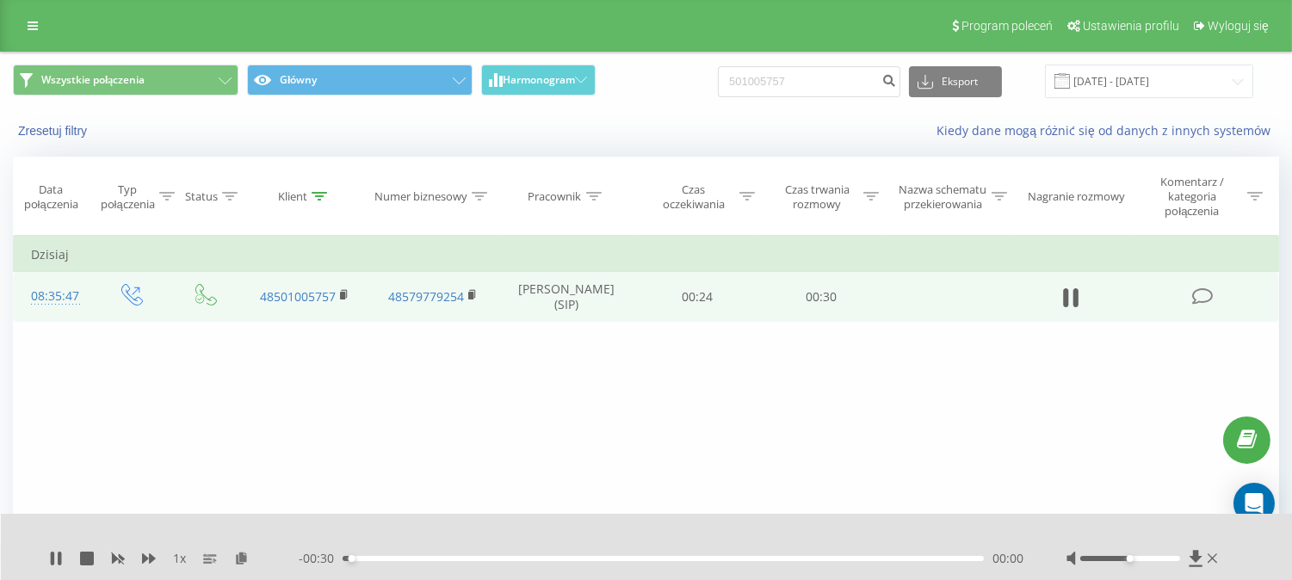 This screenshot has width=1292, height=580. What do you see at coordinates (127, 197) in the screenshot?
I see `div: Typ połączenia` at bounding box center [127, 197].